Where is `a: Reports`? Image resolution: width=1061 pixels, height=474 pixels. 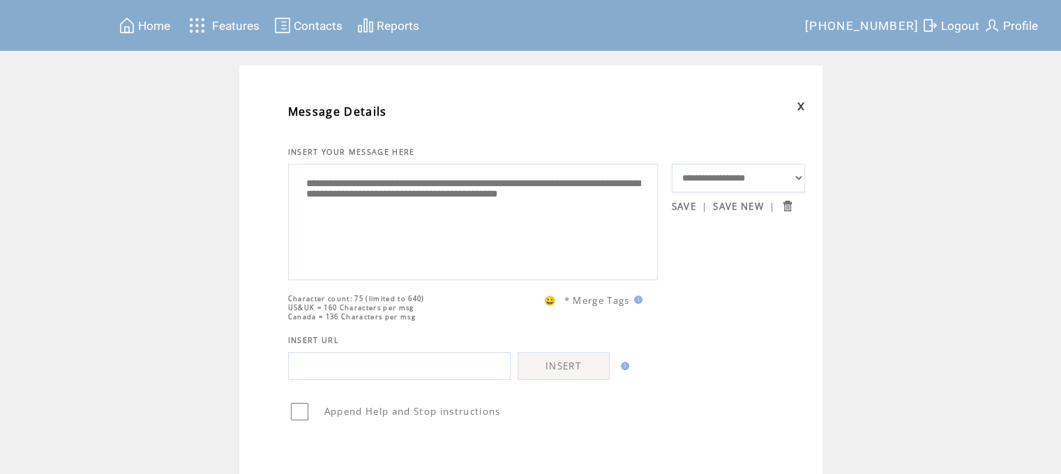
a: Reports is located at coordinates (388, 25).